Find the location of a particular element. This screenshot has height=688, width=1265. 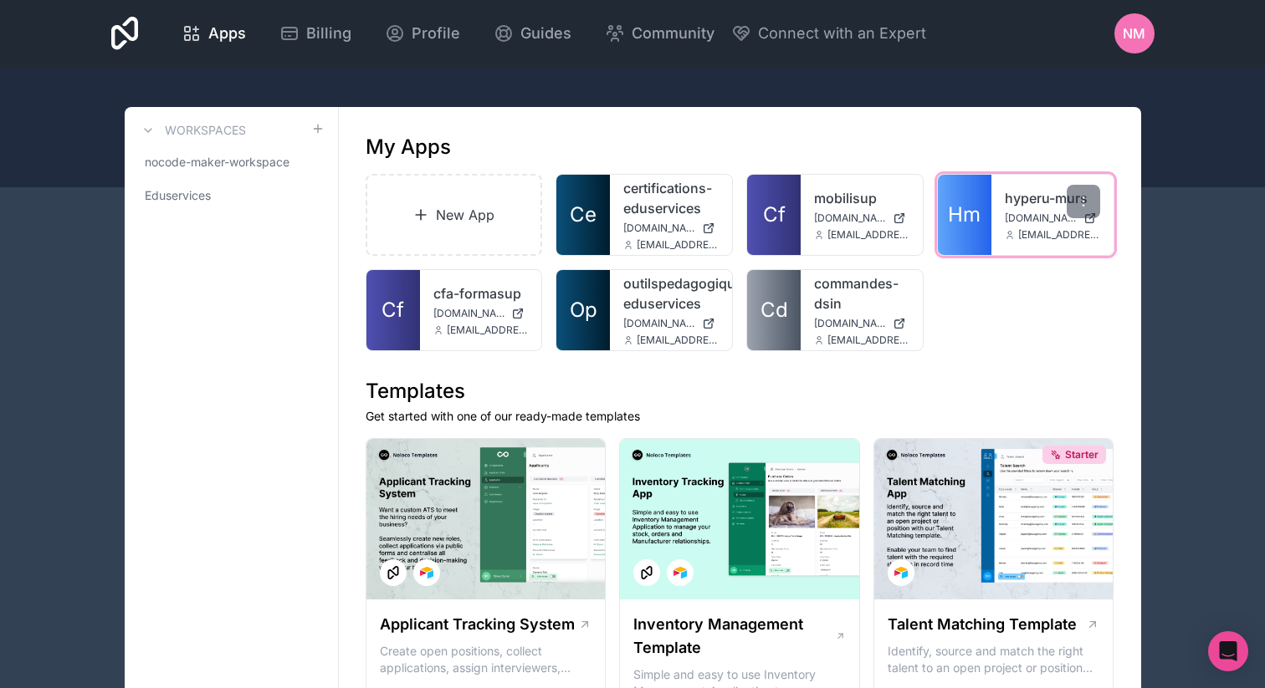

span: NM is located at coordinates (1133, 33).